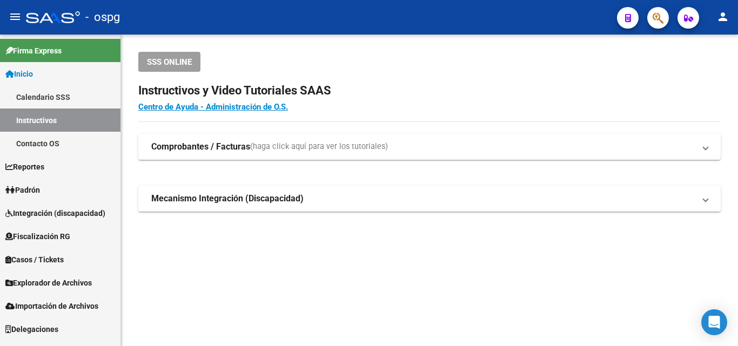  Describe the element at coordinates (49, 283) in the screenshot. I see `span: Explorador de Archivos` at that location.